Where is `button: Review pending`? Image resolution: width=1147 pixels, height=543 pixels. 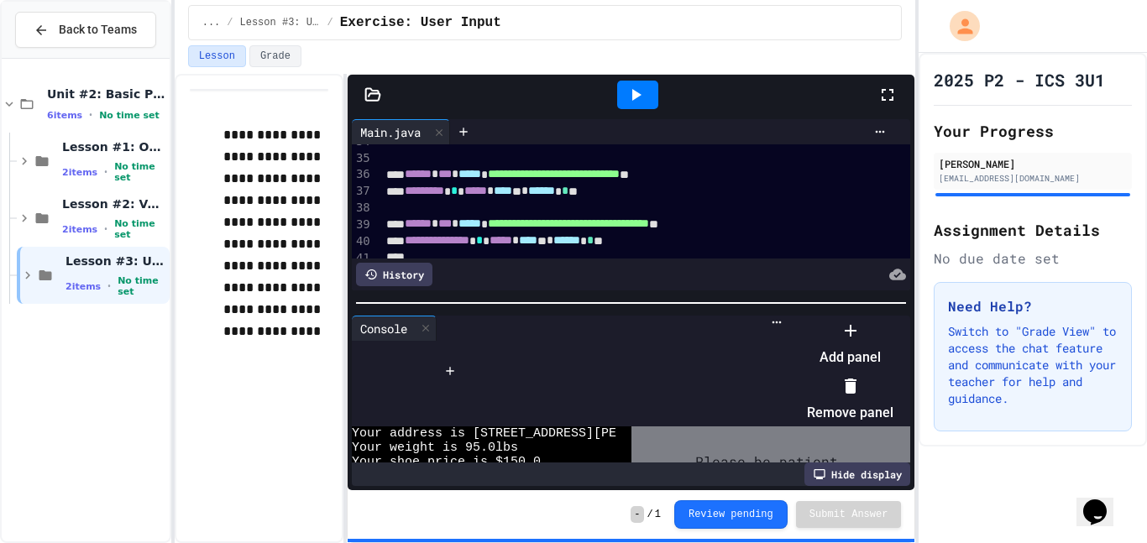
button: Review pending is located at coordinates (731, 515).